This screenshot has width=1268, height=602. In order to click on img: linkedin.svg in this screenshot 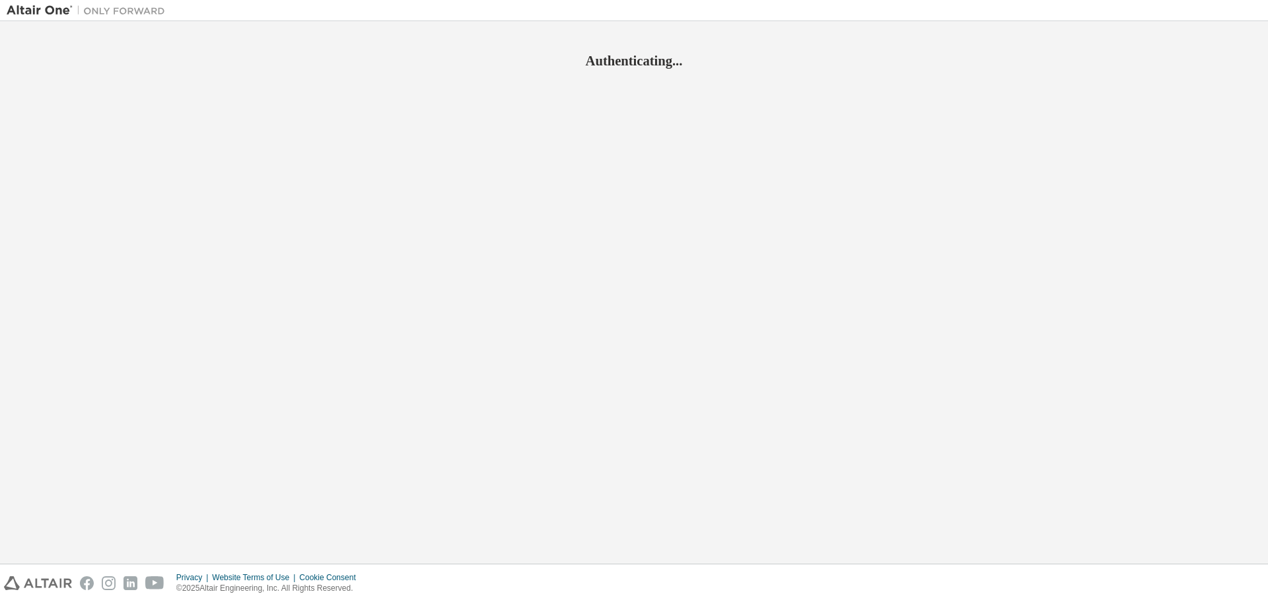, I will do `click(130, 582)`.